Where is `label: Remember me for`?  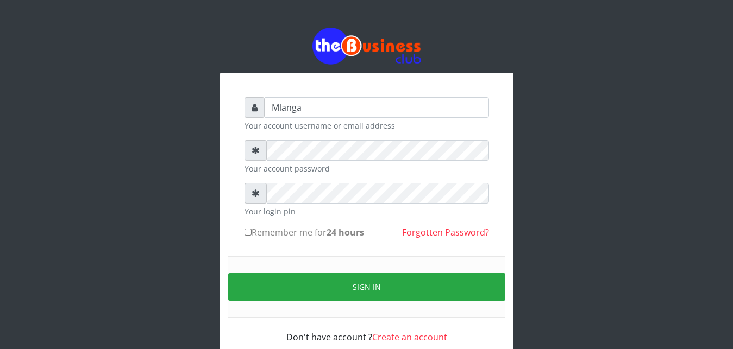
label: Remember me for is located at coordinates (304, 232).